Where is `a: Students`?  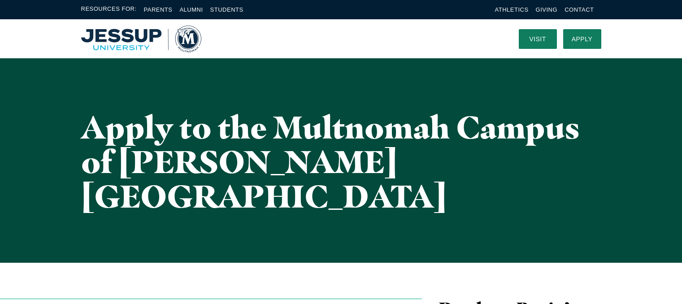 a: Students is located at coordinates (227, 9).